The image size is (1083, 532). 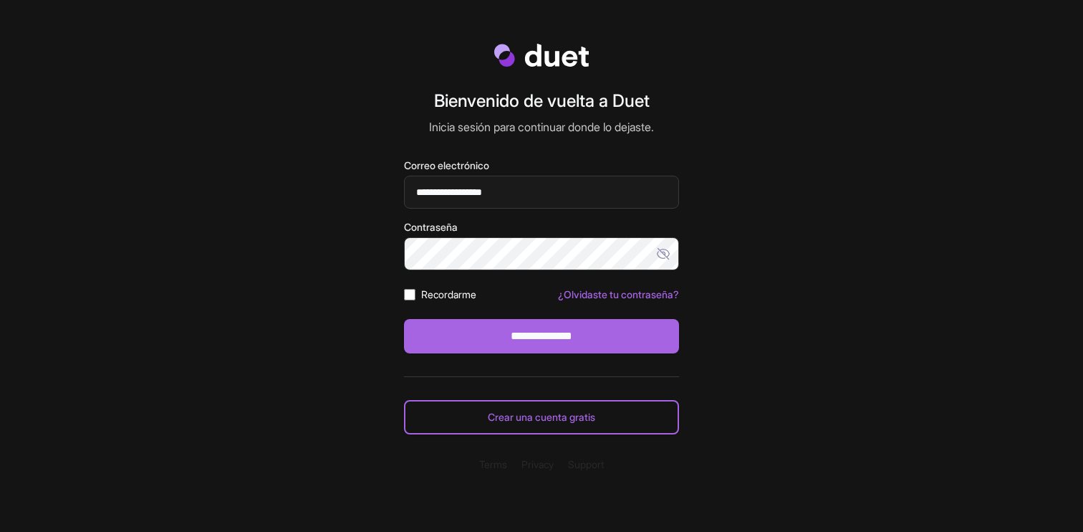 I want to click on label: Recordarme, so click(x=449, y=294).